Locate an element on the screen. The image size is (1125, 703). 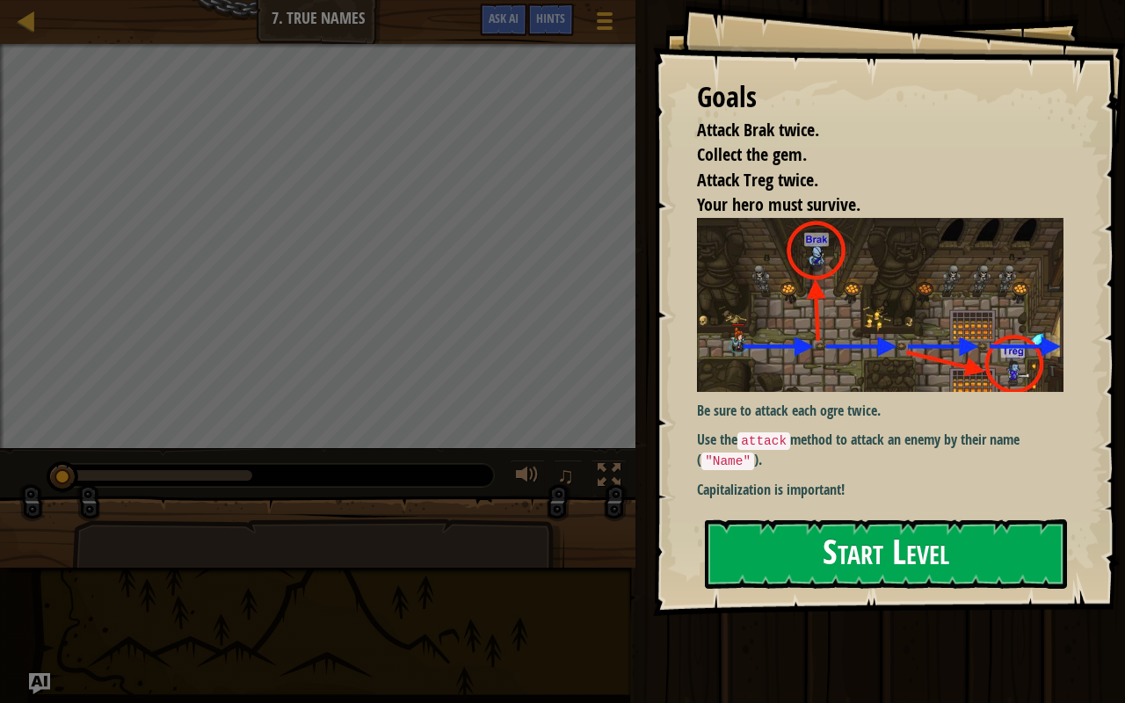
code: attack is located at coordinates (764, 441).